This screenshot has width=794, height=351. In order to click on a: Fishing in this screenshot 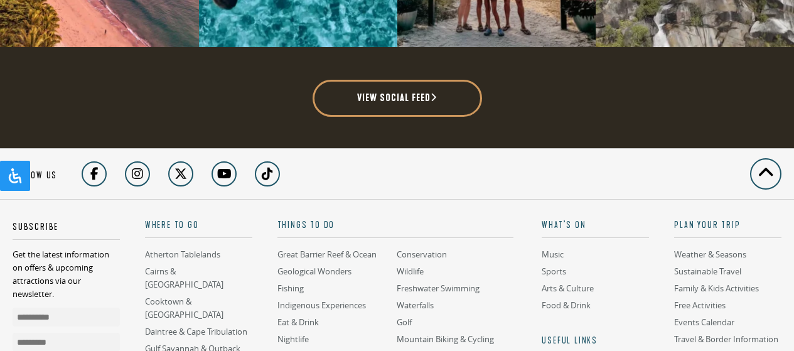, I will do `click(291, 288)`.